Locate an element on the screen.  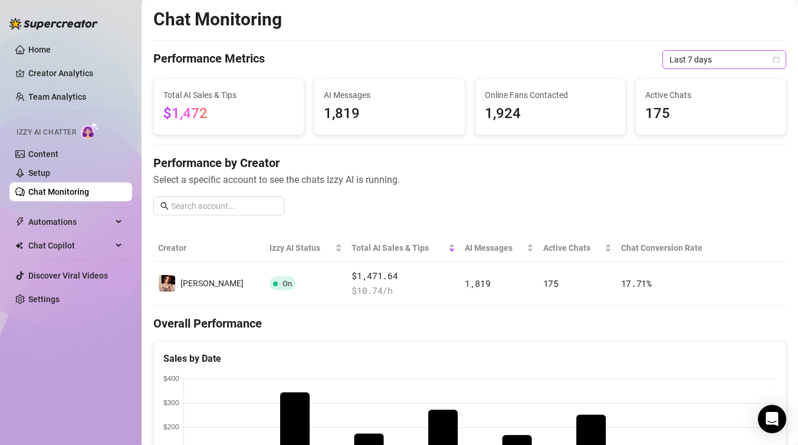
th: Total AI Sales & Tips is located at coordinates (403, 248).